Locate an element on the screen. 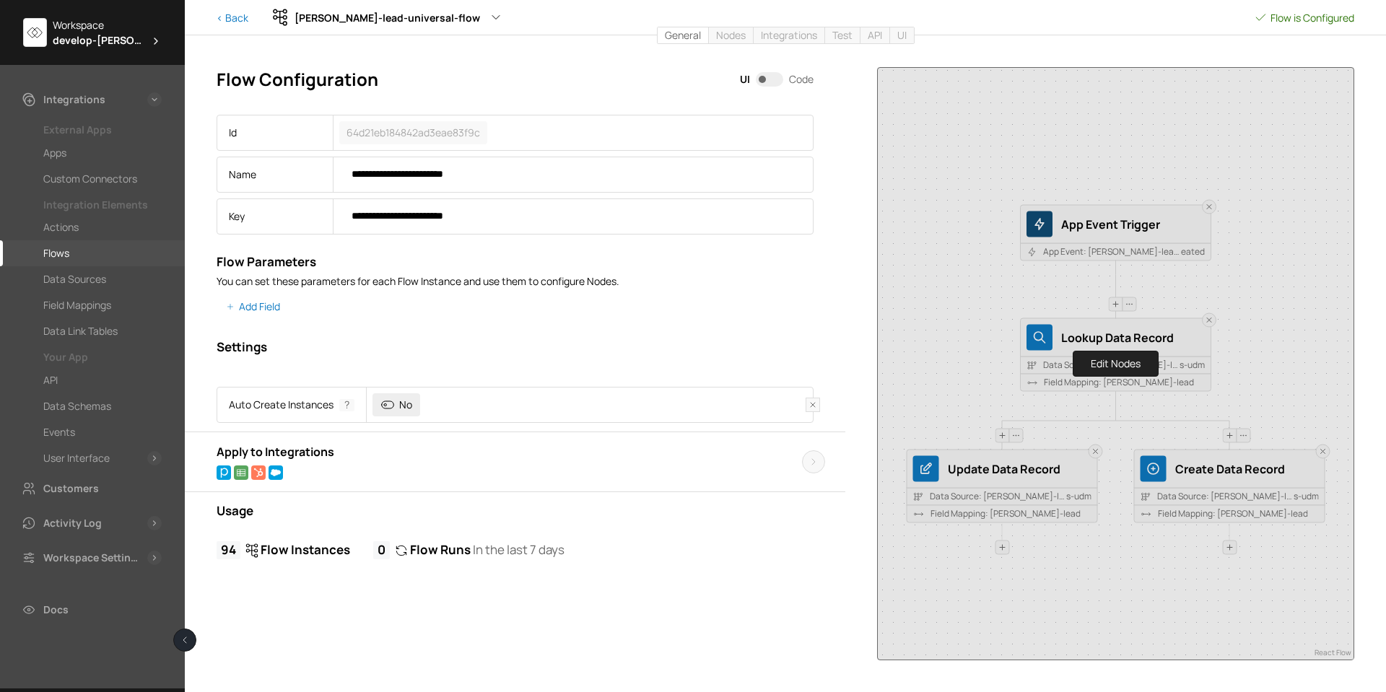  span: No is located at coordinates (396, 405).